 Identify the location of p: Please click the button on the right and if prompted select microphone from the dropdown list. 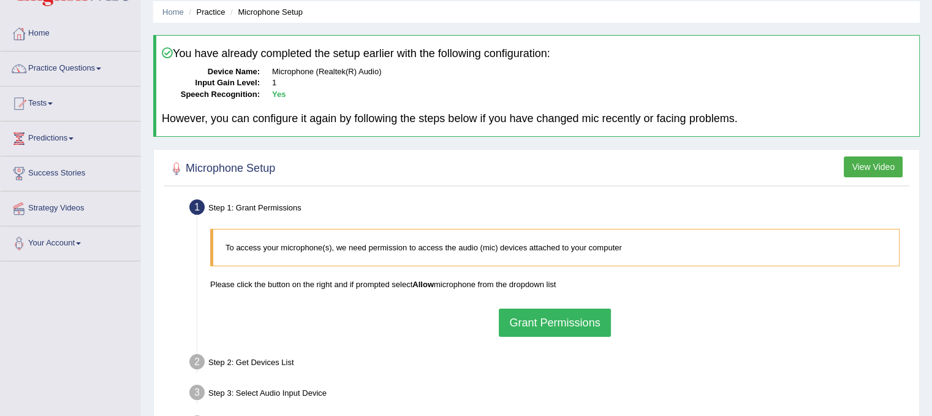
(555, 284).